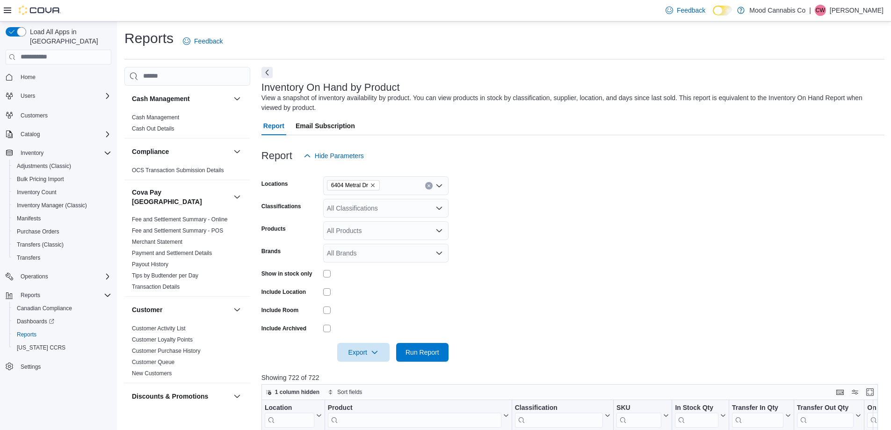 The width and height of the screenshot is (891, 430). What do you see at coordinates (414, 408) in the screenshot?
I see `div: Product` at bounding box center [414, 408].